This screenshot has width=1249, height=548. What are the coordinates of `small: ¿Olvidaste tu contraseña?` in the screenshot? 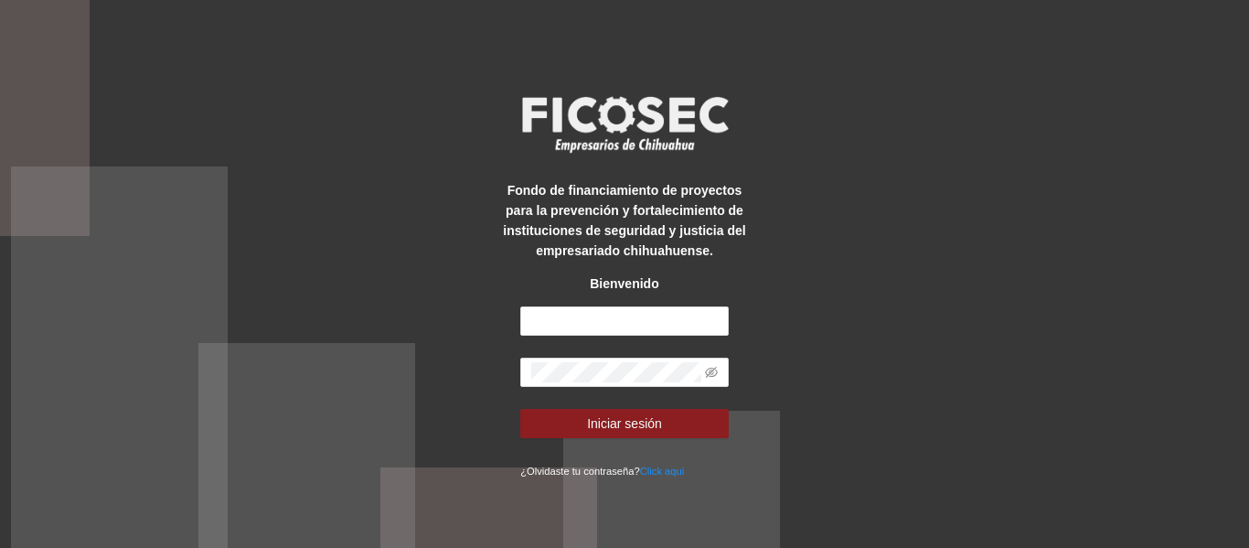 It's located at (602, 471).